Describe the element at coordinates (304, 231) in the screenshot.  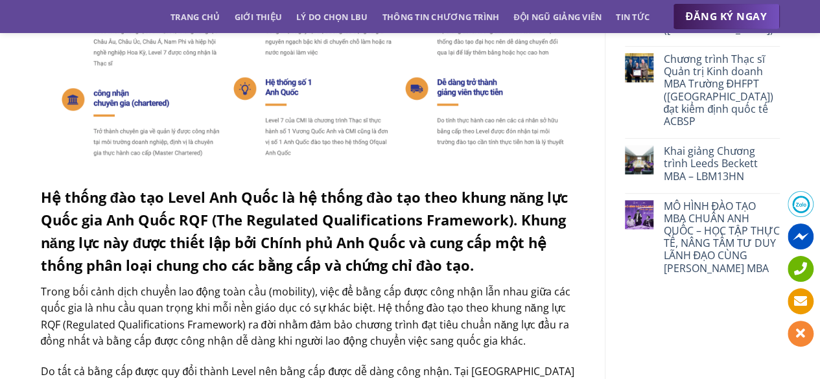
I see `strong: Hệ thống đào tạo Level Anh Quốc là hệ thống đào tạo theo khung năng lực Quốc gia Anh Quốc RQF (Th...` at that location.